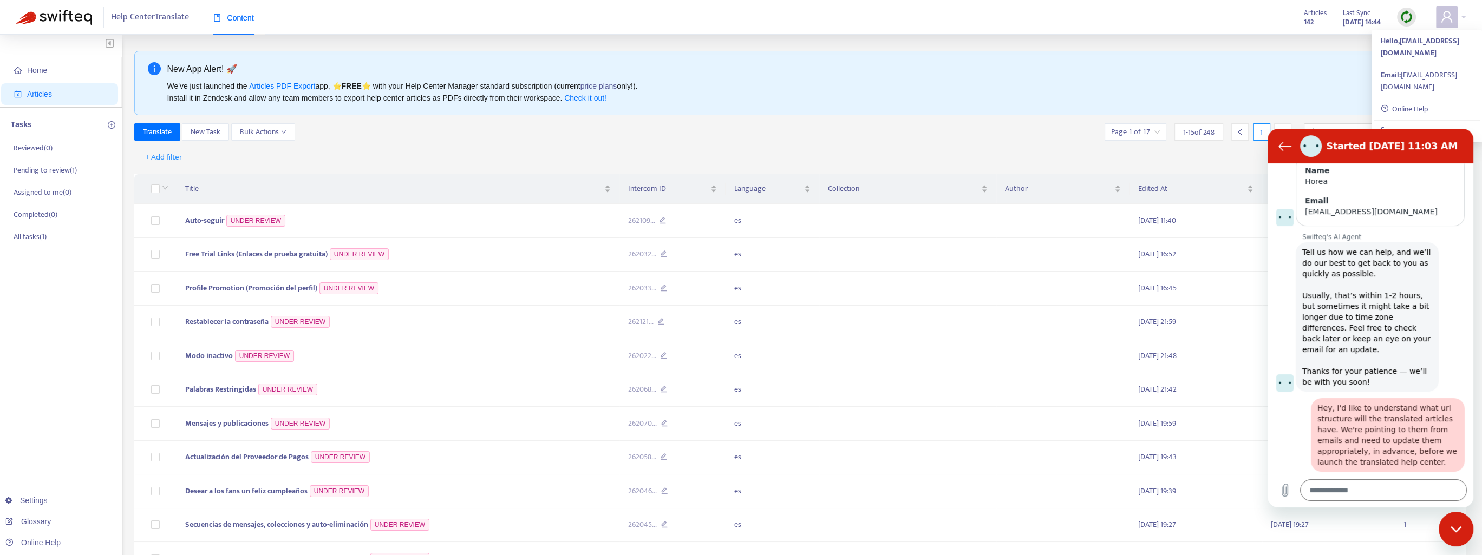 This screenshot has height=555, width=1482. What do you see at coordinates (903, 189) in the screenshot?
I see `span: Collection` at bounding box center [903, 189].